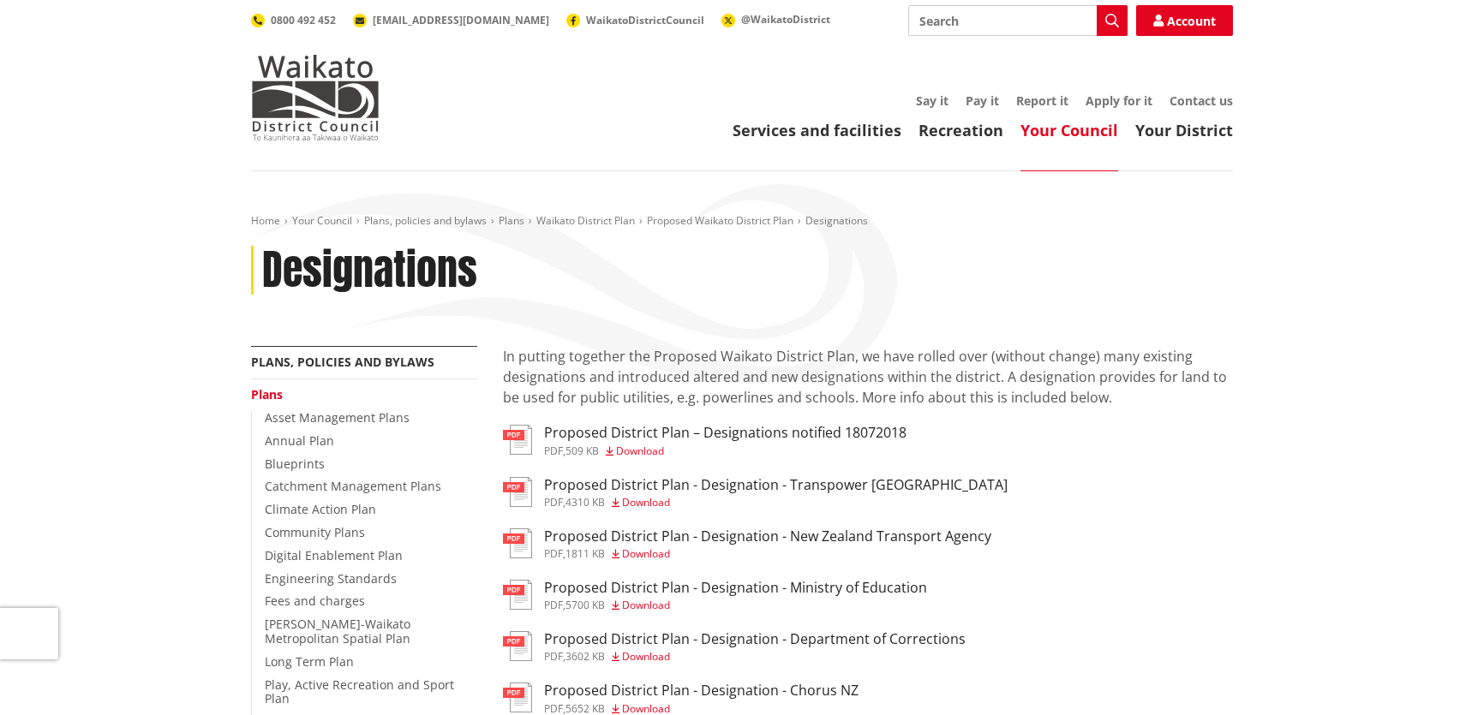  What do you see at coordinates (582, 451) in the screenshot?
I see `span: 509 KB` at bounding box center [582, 451].